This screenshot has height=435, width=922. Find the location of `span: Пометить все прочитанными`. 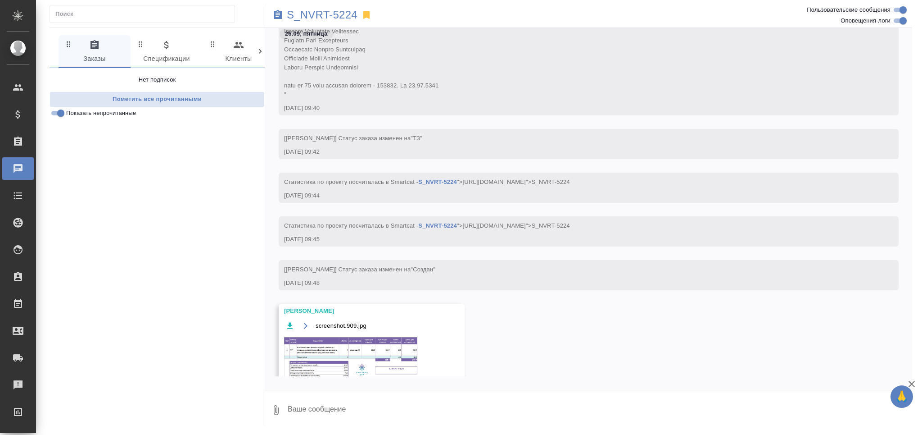

span: Пометить все прочитанными is located at coordinates (157, 99).